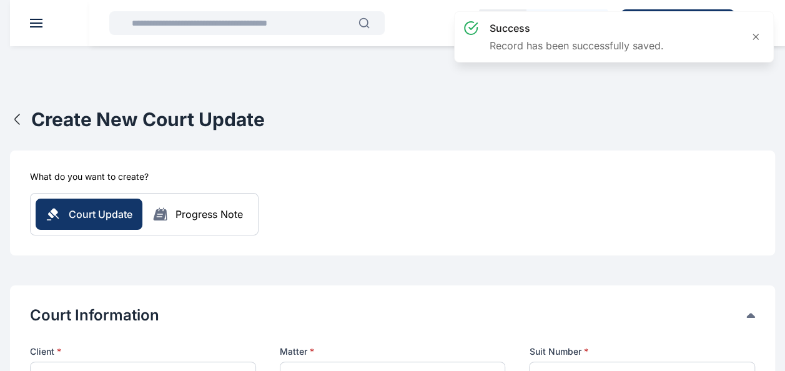 This screenshot has height=371, width=785. What do you see at coordinates (148, 119) in the screenshot?
I see `h1: Create New Court Update` at bounding box center [148, 119].